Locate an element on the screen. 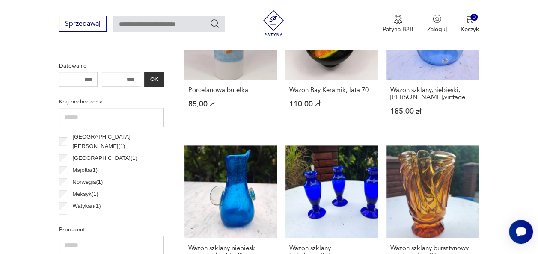  p: Zaloguj is located at coordinates (437, 29).